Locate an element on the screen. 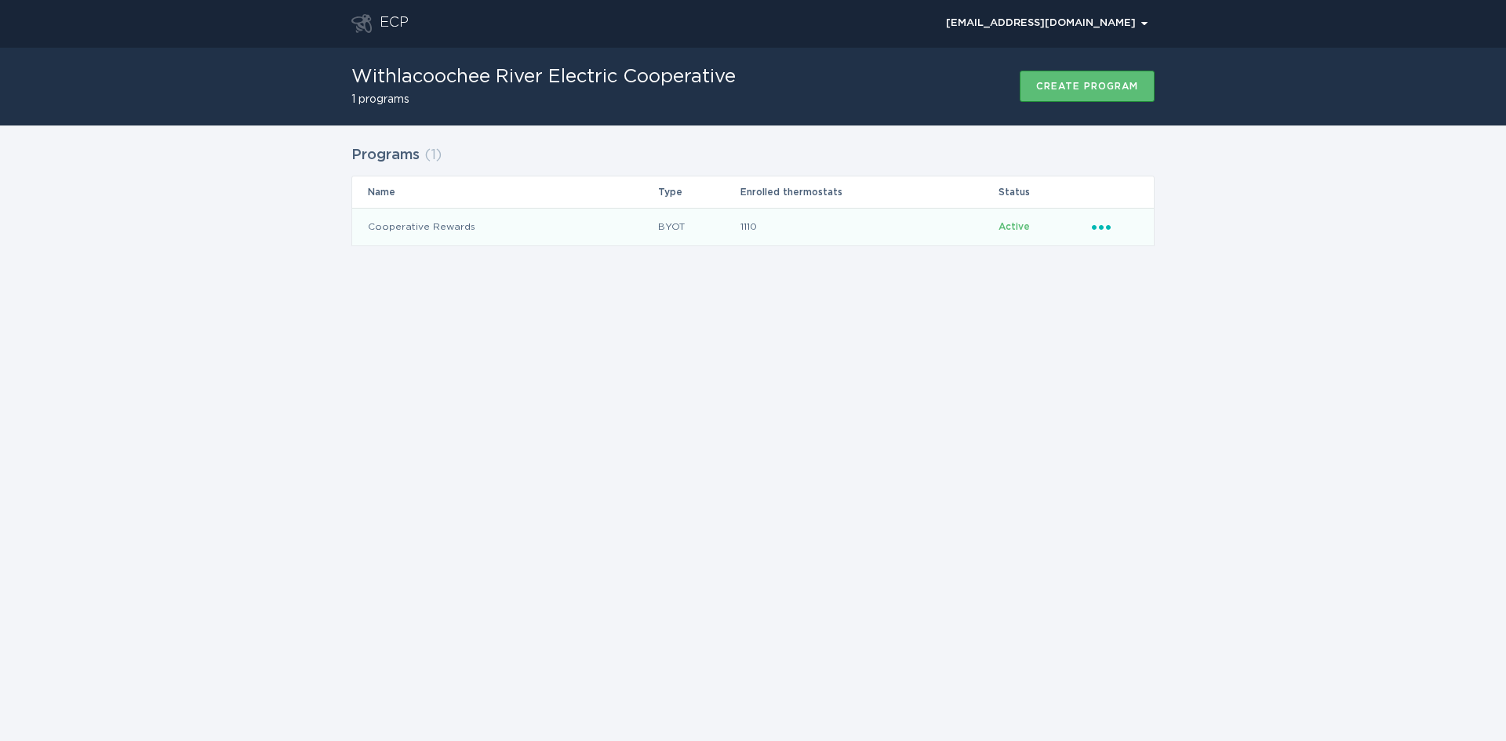 This screenshot has width=1506, height=741. div: Create program is located at coordinates (1087, 86).